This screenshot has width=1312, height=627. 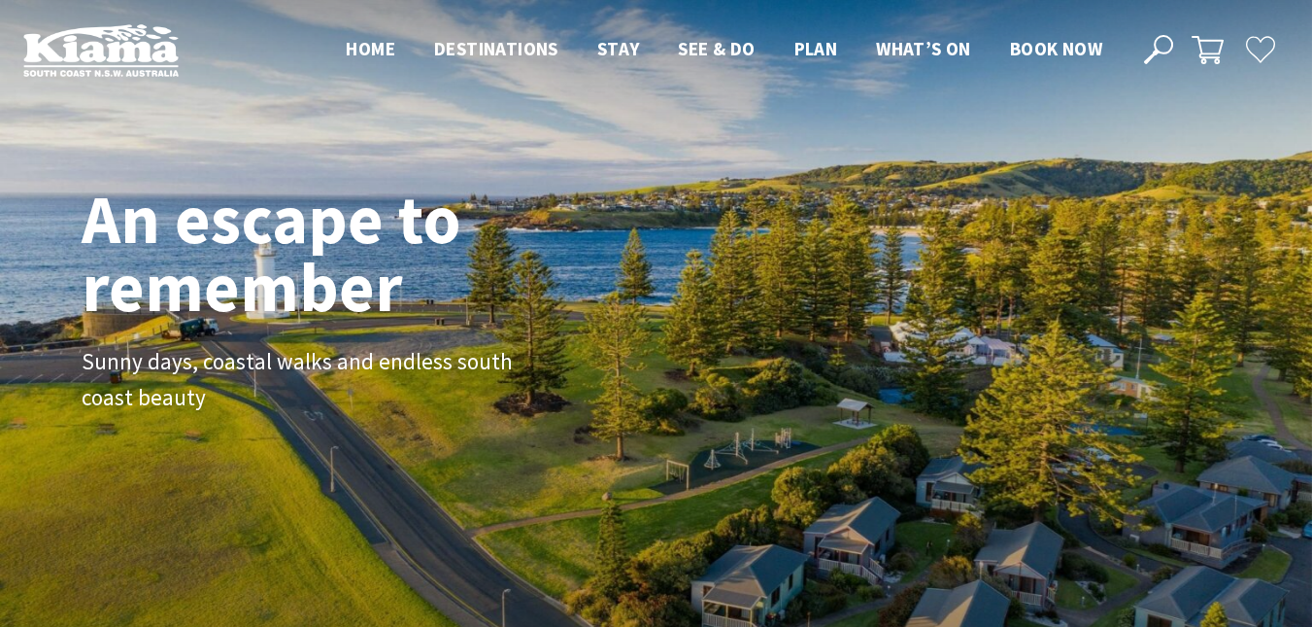 What do you see at coordinates (724, 50) in the screenshot?
I see `nav: Main Menu` at bounding box center [724, 50].